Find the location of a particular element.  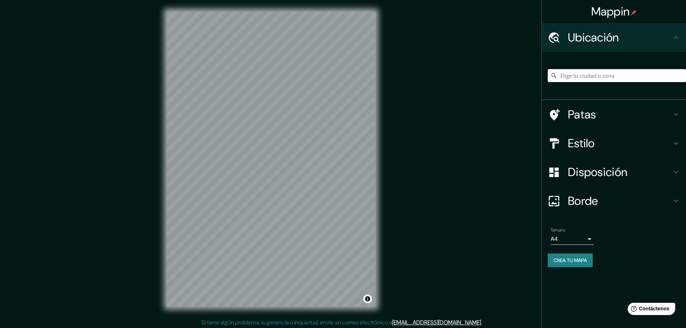

font: Ubicación is located at coordinates (593, 37).